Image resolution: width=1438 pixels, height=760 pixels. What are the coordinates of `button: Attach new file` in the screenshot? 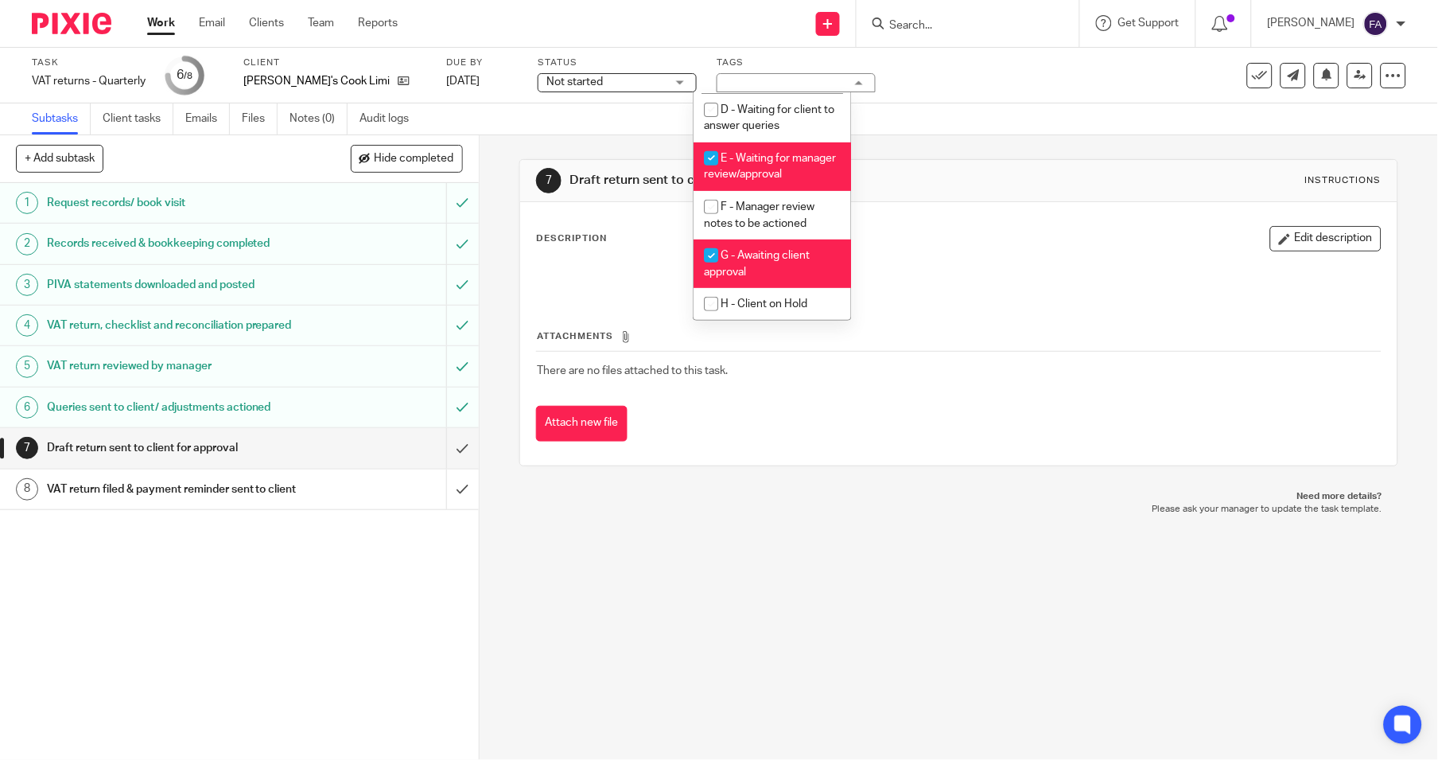 It's located at (581, 423).